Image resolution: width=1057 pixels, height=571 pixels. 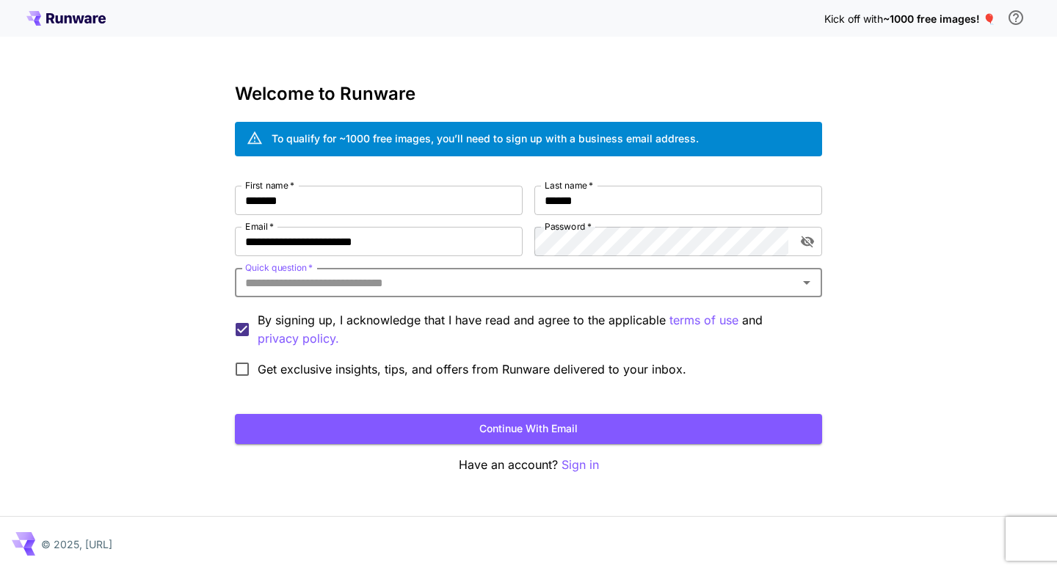 I want to click on button: By signing up, I acknowledge that I have read and agree to the applicable and privacy policy., so click(x=704, y=320).